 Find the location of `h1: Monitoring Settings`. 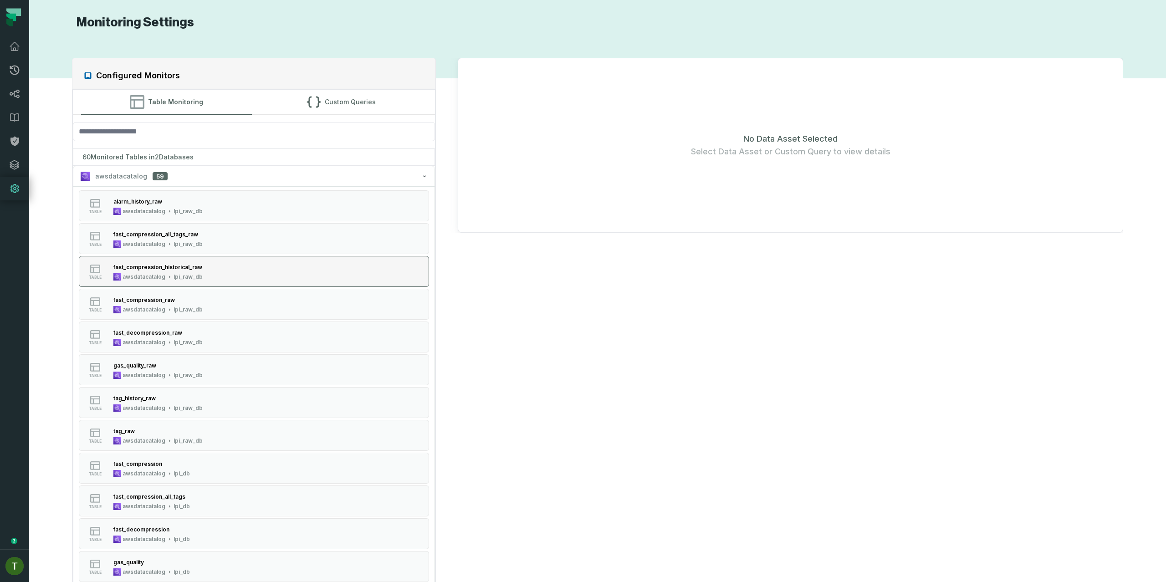

h1: Monitoring Settings is located at coordinates (133, 22).